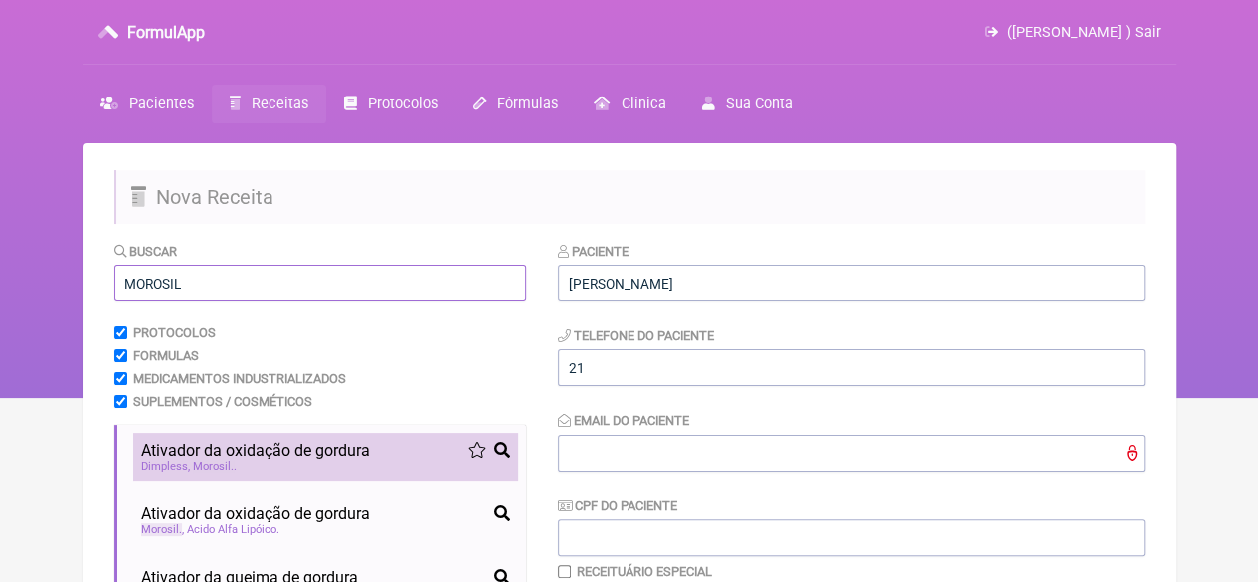  Describe the element at coordinates (403, 103) in the screenshot. I see `span: Protocolos` at that location.